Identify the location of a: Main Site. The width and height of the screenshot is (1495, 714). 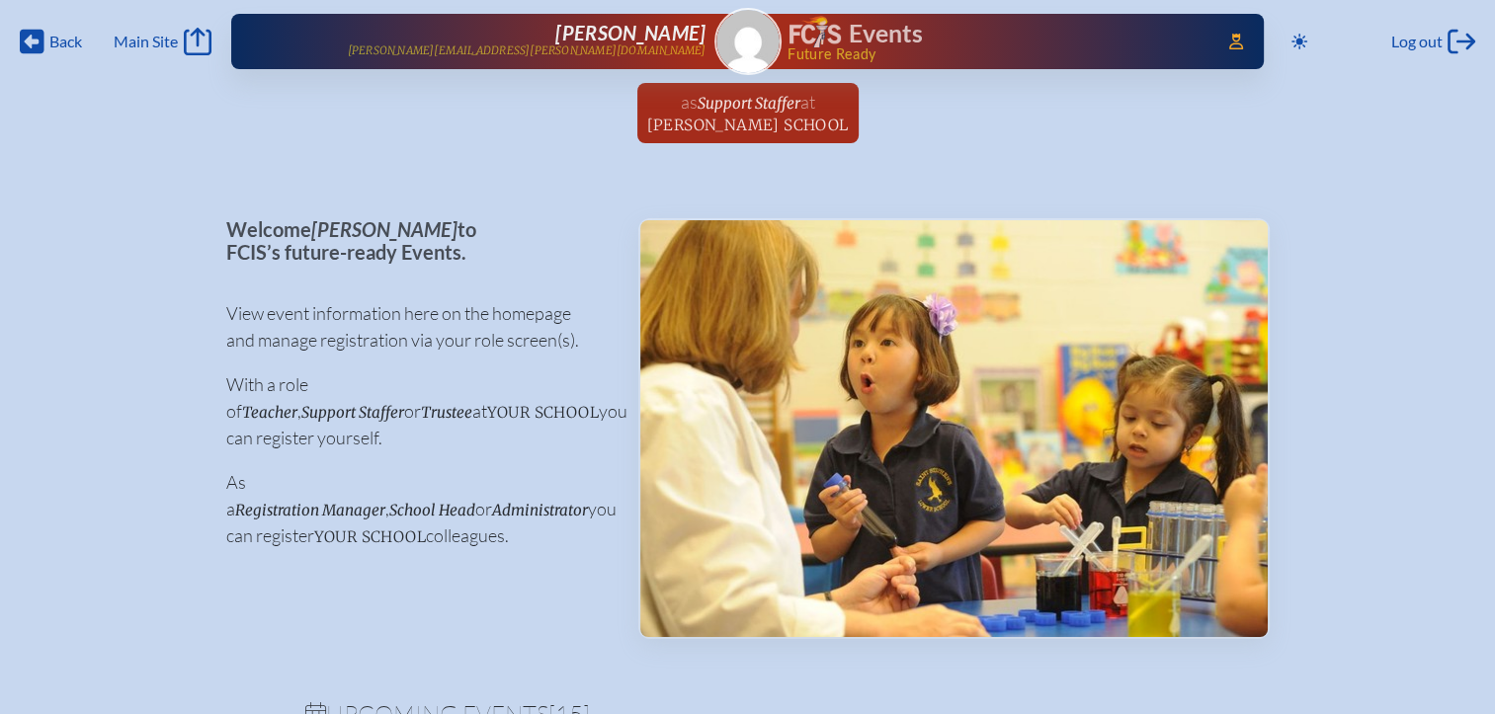
(162, 41).